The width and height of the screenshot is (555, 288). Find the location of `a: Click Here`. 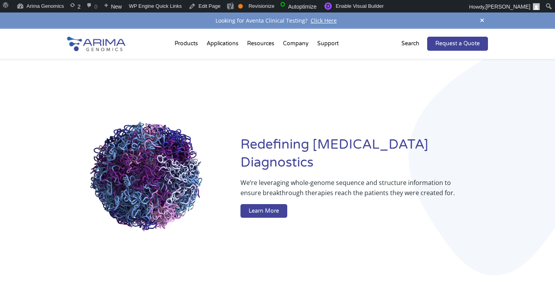

a: Click Here is located at coordinates (324, 20).